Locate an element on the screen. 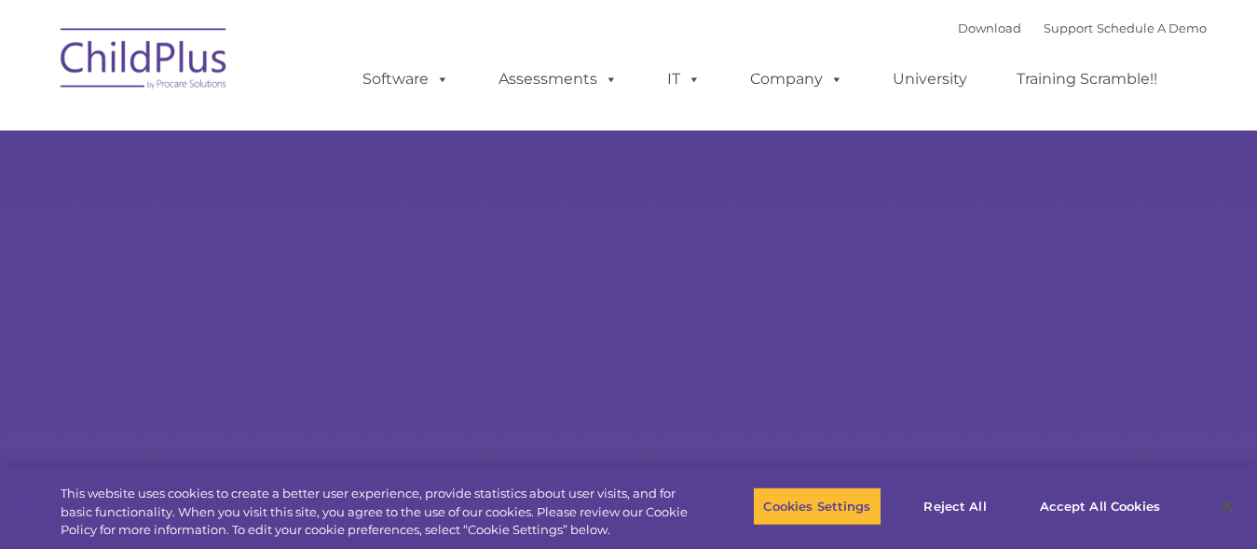 The image size is (1257, 549). img: ChildPlus by Procare Solutions is located at coordinates (144, 61).